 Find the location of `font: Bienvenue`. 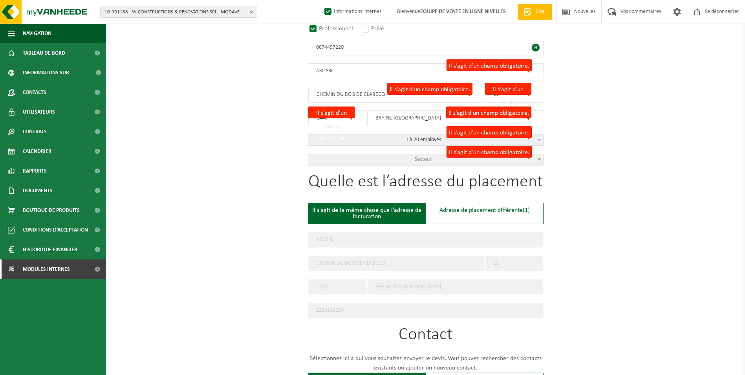

font: Bienvenue is located at coordinates (451, 11).